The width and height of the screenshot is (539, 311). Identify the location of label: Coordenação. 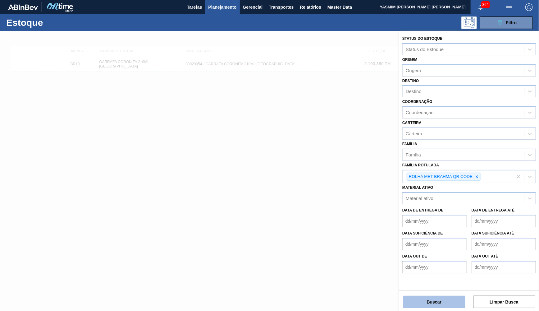
(417, 102).